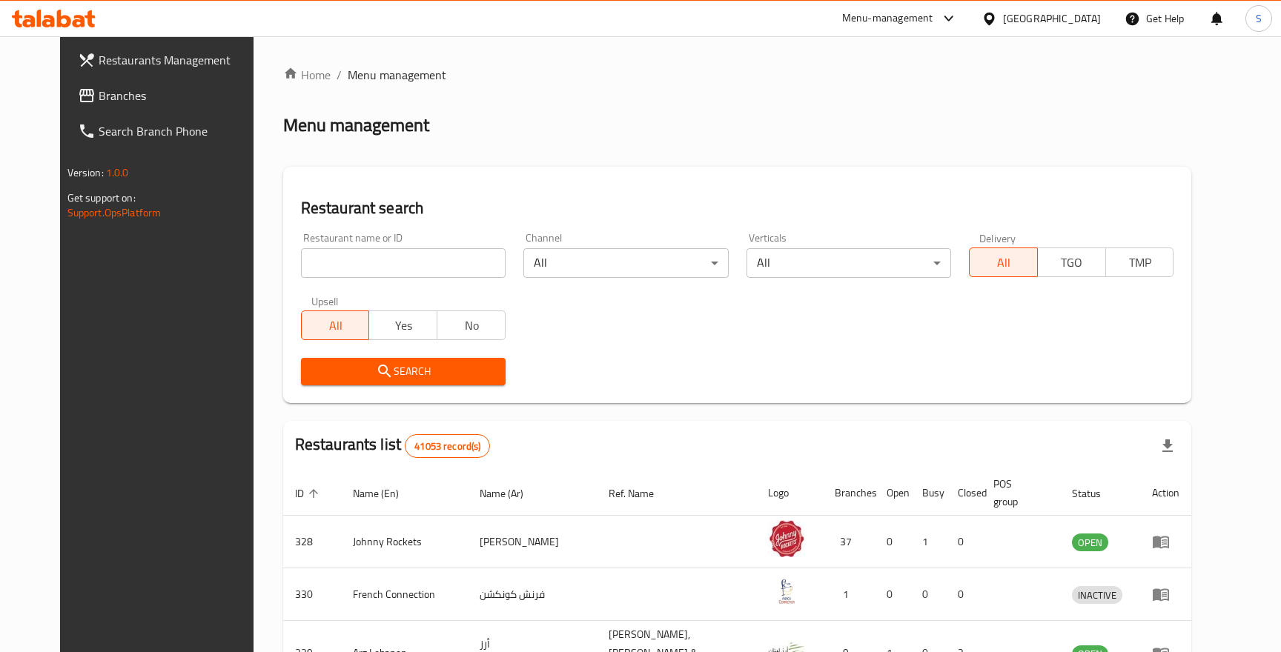 Image resolution: width=1281 pixels, height=652 pixels. Describe the element at coordinates (180, 96) in the screenshot. I see `span: Branches` at that location.